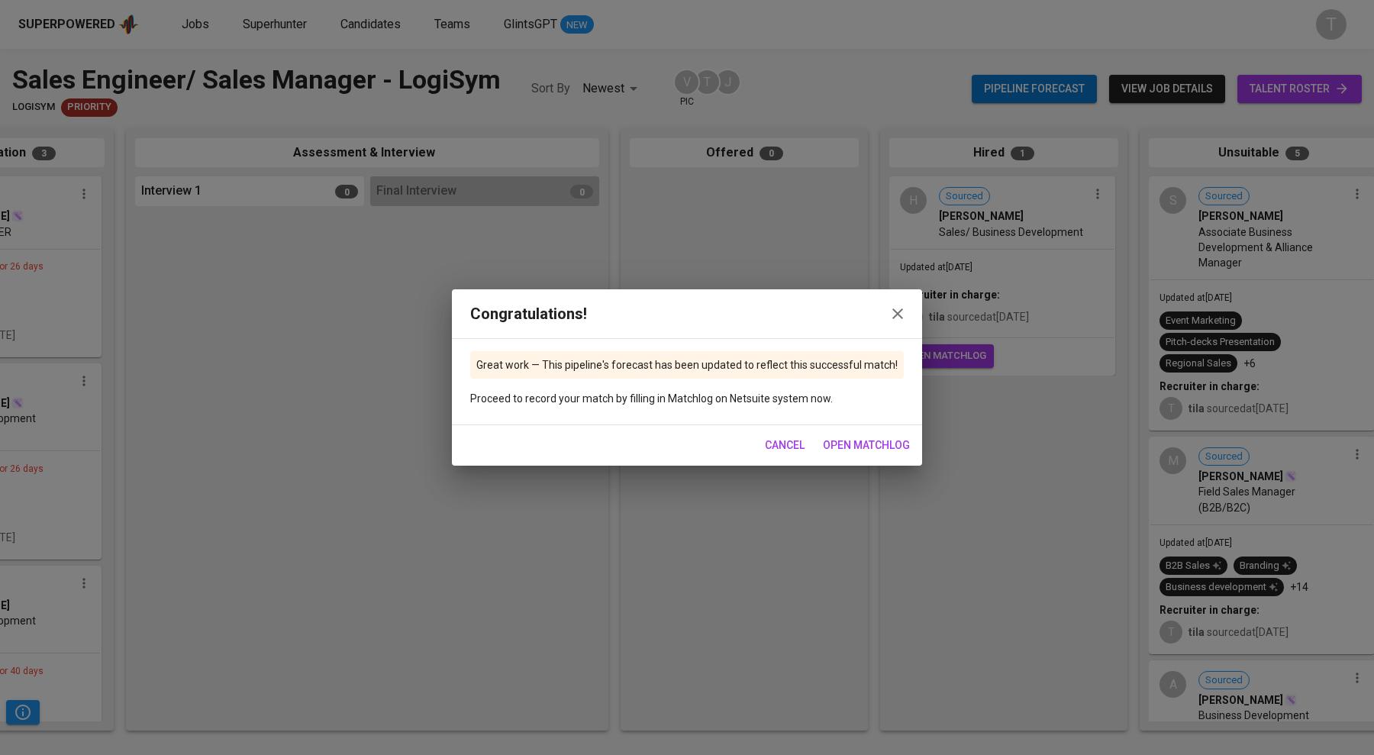  Describe the element at coordinates (866, 445) in the screenshot. I see `span: open matchlog` at that location.